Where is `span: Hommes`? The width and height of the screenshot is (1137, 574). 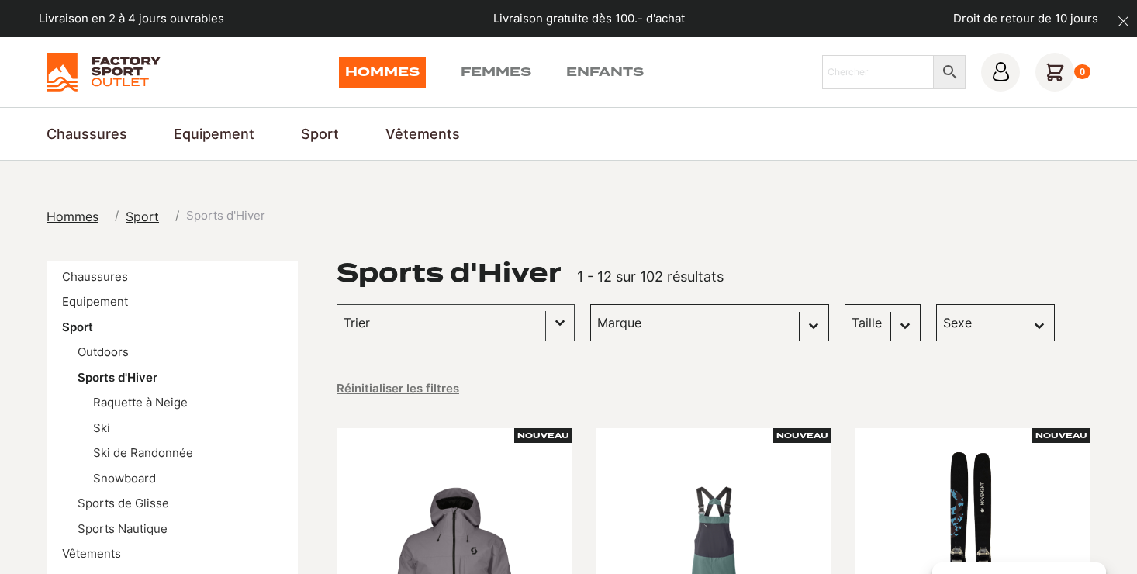
span: Hommes is located at coordinates (72, 216).